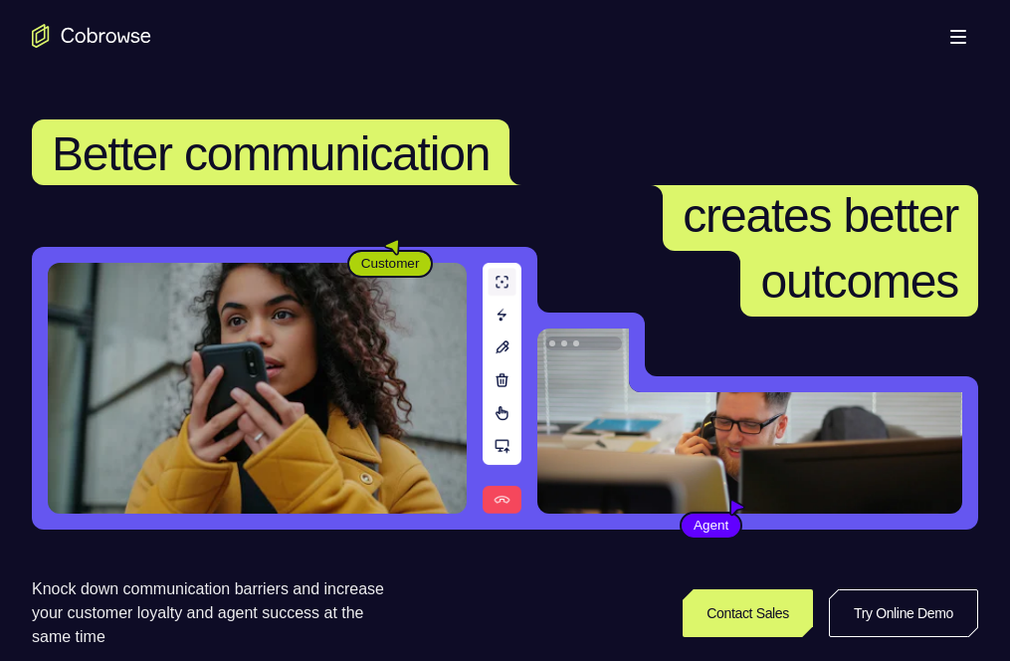  I want to click on a: Try Online Demo, so click(904, 613).